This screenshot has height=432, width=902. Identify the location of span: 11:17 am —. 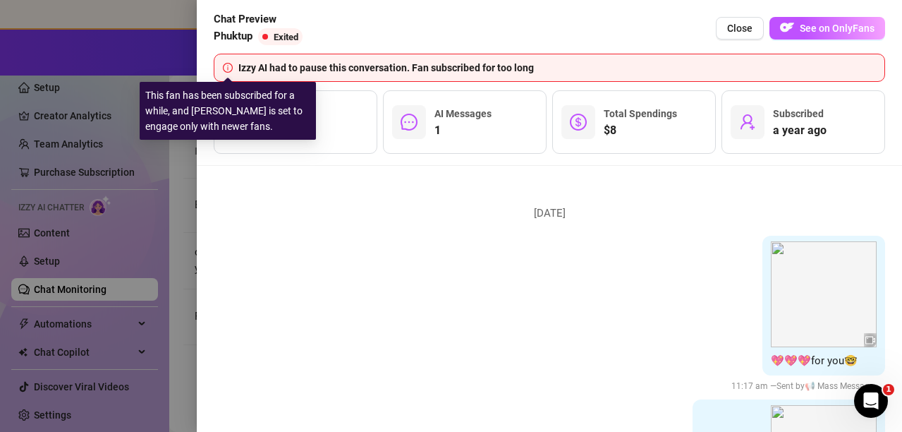
(805, 386).